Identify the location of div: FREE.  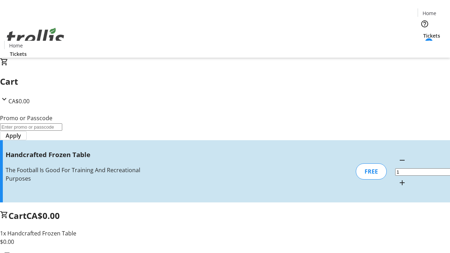
(371, 172).